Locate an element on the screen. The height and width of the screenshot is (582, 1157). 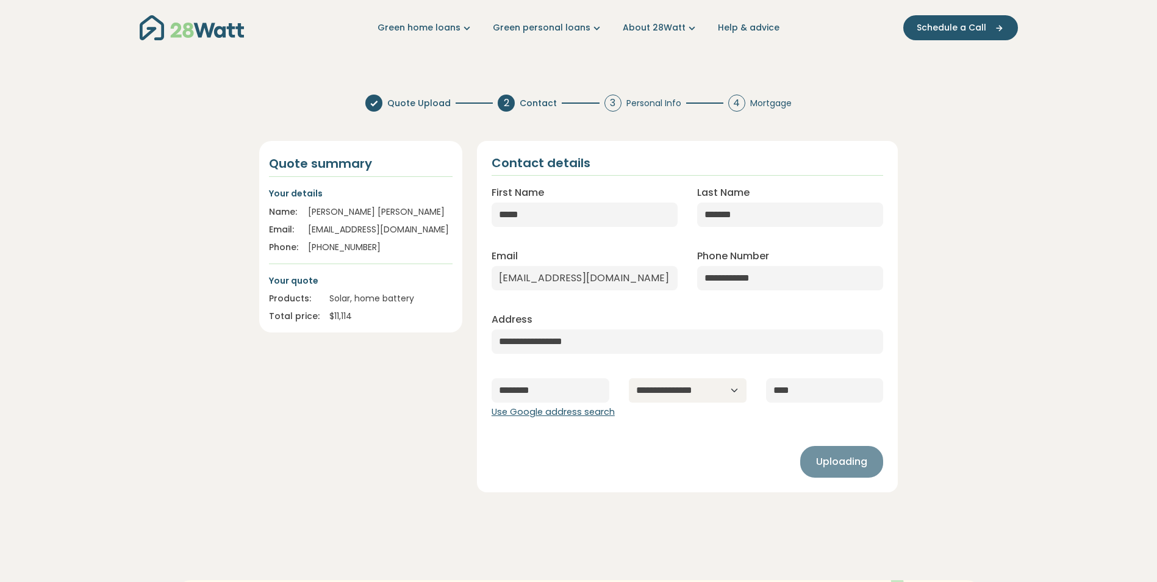
div: 3 is located at coordinates (613, 103).